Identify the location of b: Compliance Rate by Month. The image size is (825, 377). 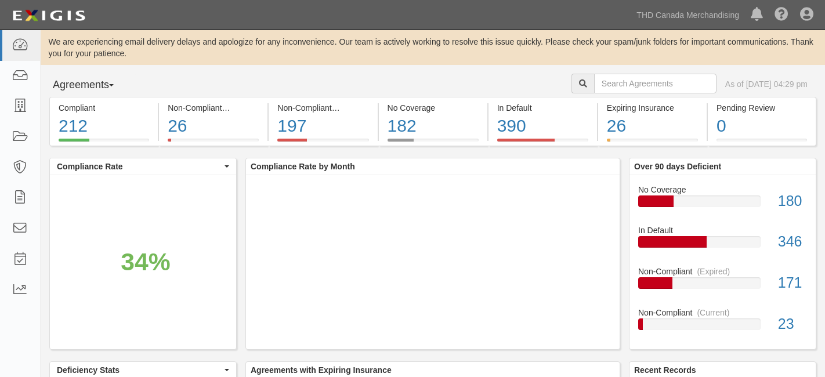
(303, 167).